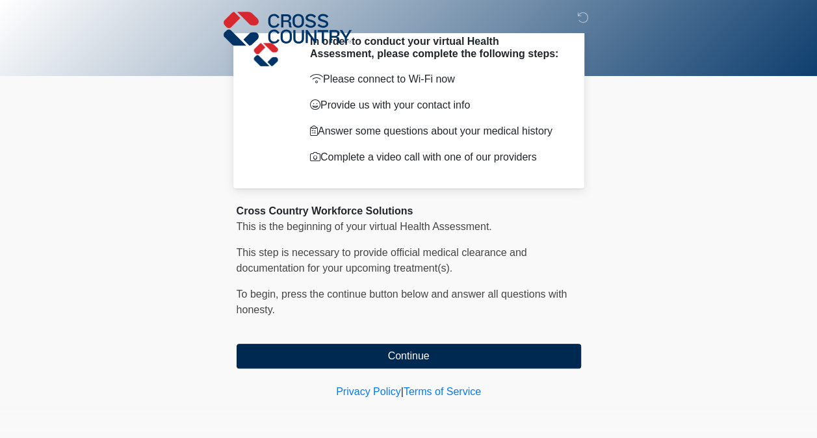 This screenshot has width=817, height=438. Describe the element at coordinates (364, 226) in the screenshot. I see `span: This is the beginning of your virtual Health Assessment.` at that location.